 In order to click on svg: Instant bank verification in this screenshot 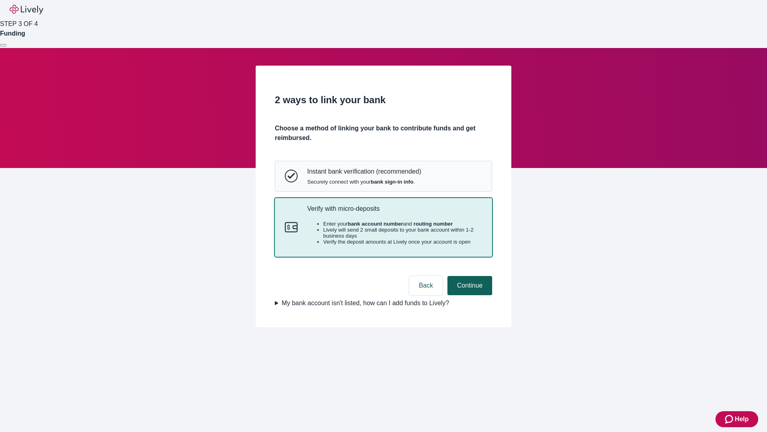, I will do `click(291, 176)`.